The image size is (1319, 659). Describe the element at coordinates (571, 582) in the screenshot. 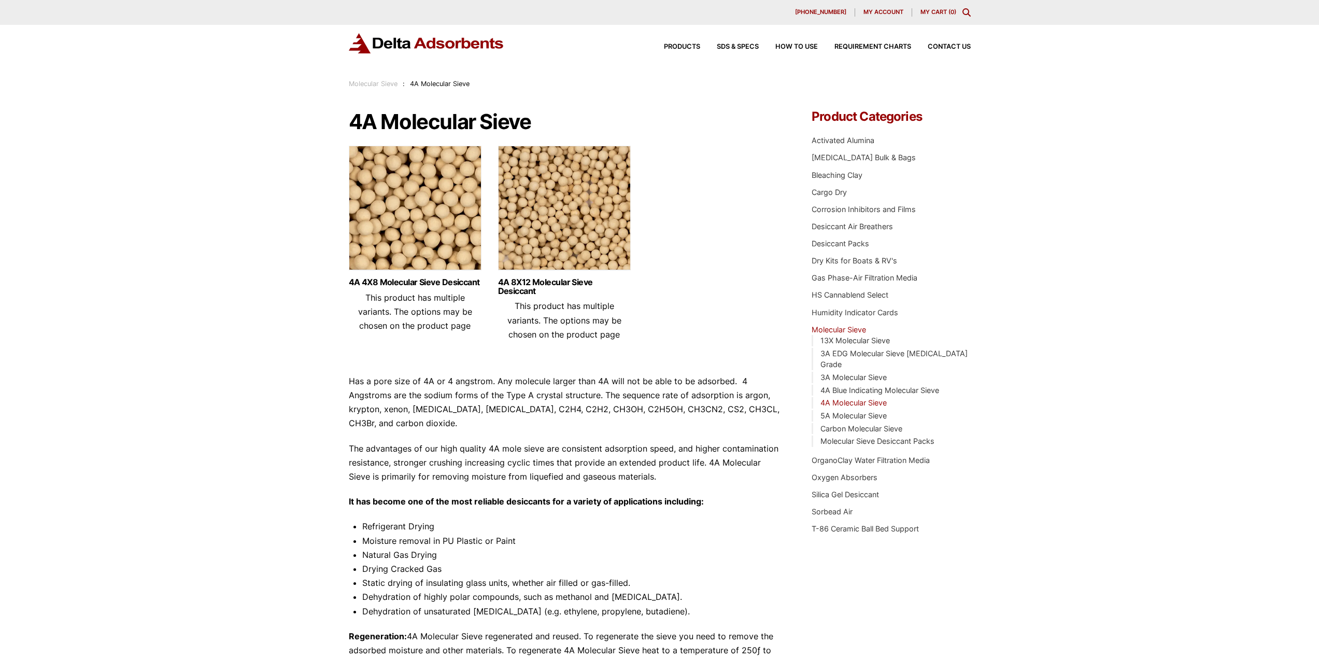

I see `li: Static drying of insulating glass units, whether air filled or gas-filled.` at that location.